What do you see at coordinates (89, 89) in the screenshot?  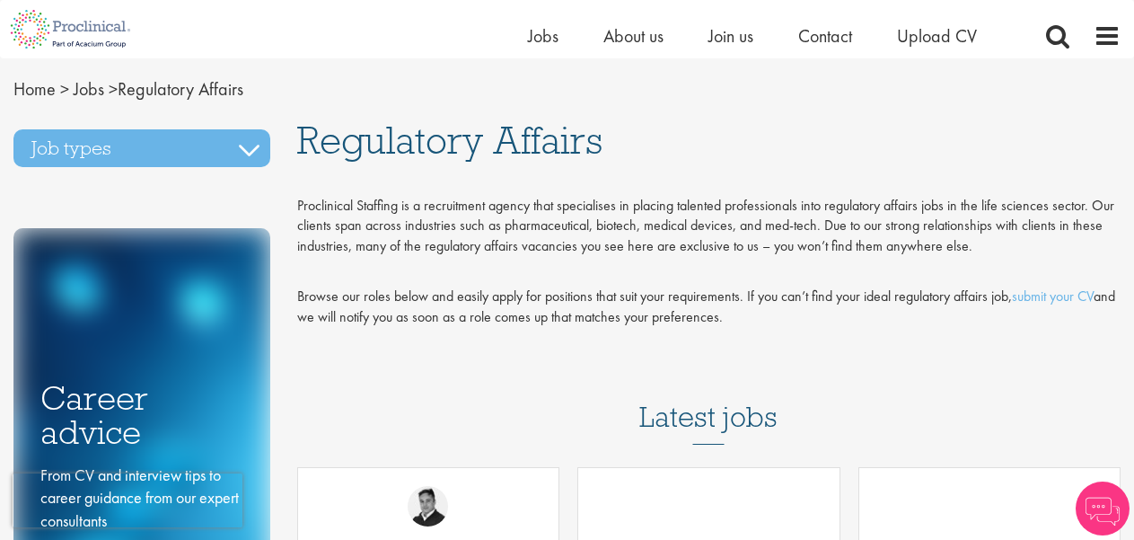 I see `a: breadcrumb link to Jobs` at bounding box center [89, 89].